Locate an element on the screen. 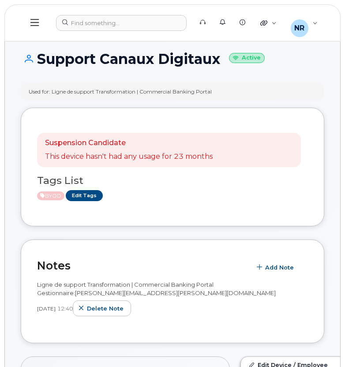  span: Active is located at coordinates (51, 196).